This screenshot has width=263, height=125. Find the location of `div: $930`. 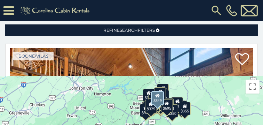

div: $930 is located at coordinates (177, 103).